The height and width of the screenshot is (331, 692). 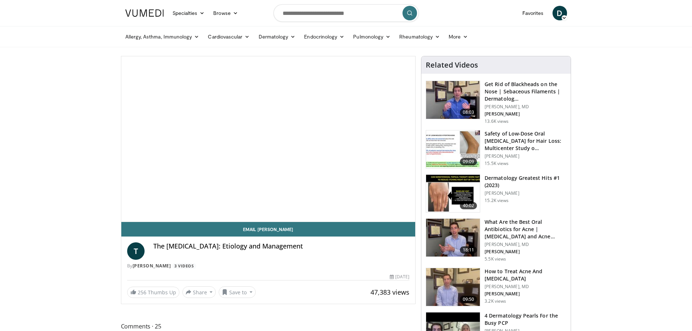 What do you see at coordinates (458, 37) in the screenshot?
I see `a: More` at bounding box center [458, 37].